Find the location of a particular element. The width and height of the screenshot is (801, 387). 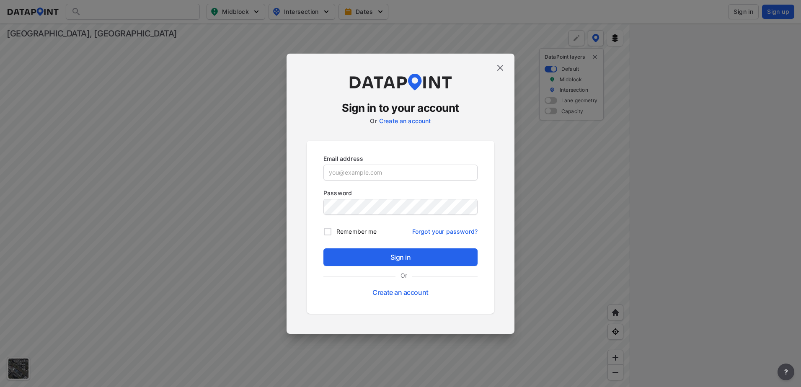

p: Email address is located at coordinates (401, 158).